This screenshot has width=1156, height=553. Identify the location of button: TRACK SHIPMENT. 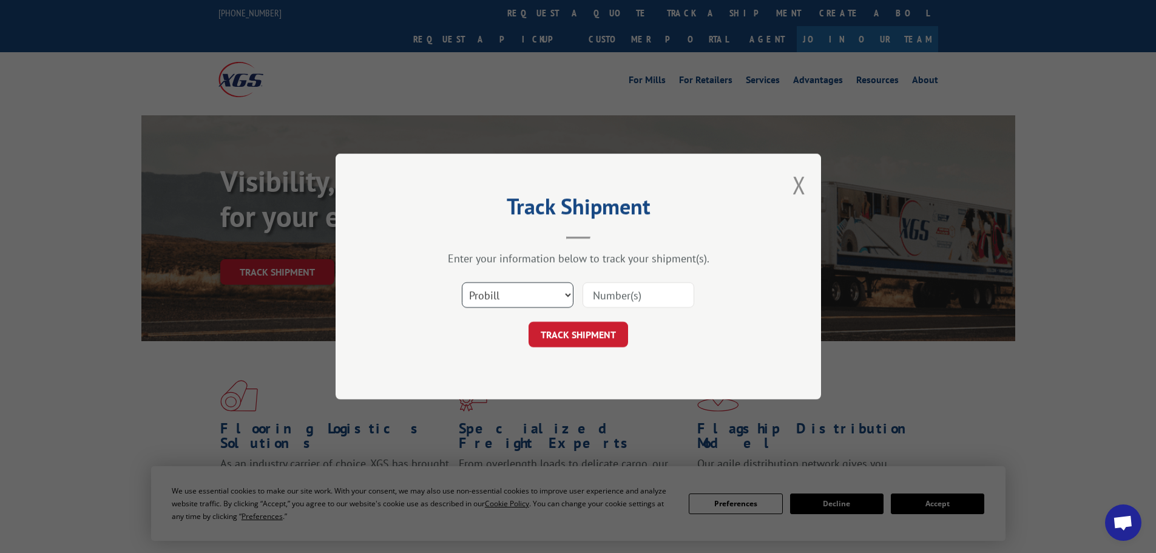
(578, 334).